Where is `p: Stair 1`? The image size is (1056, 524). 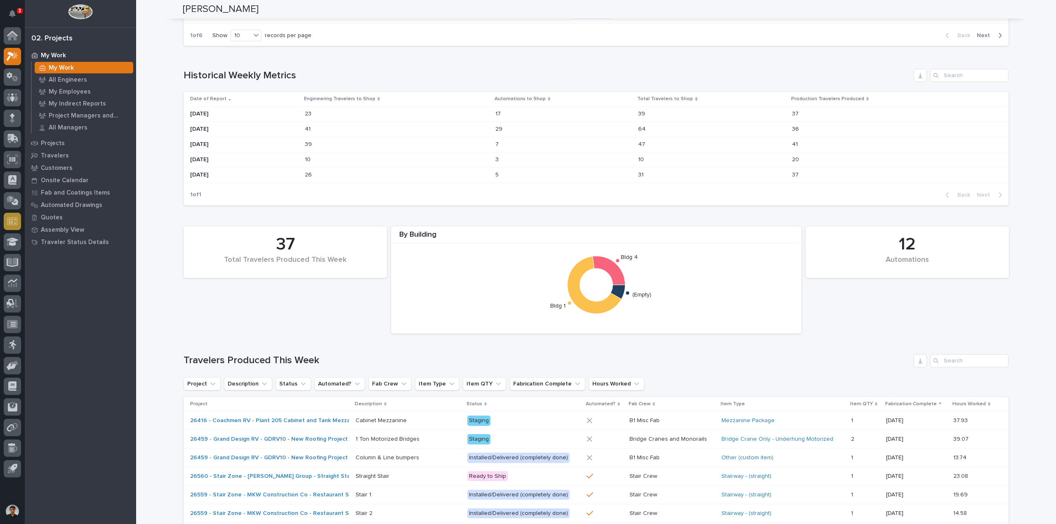
p: Stair 1 is located at coordinates (364, 494).